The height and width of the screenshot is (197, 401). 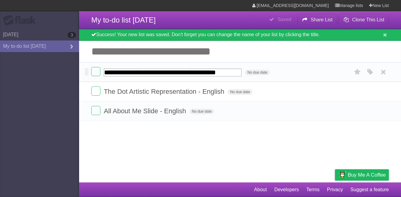 I want to click on div: Flask, so click(x=21, y=20).